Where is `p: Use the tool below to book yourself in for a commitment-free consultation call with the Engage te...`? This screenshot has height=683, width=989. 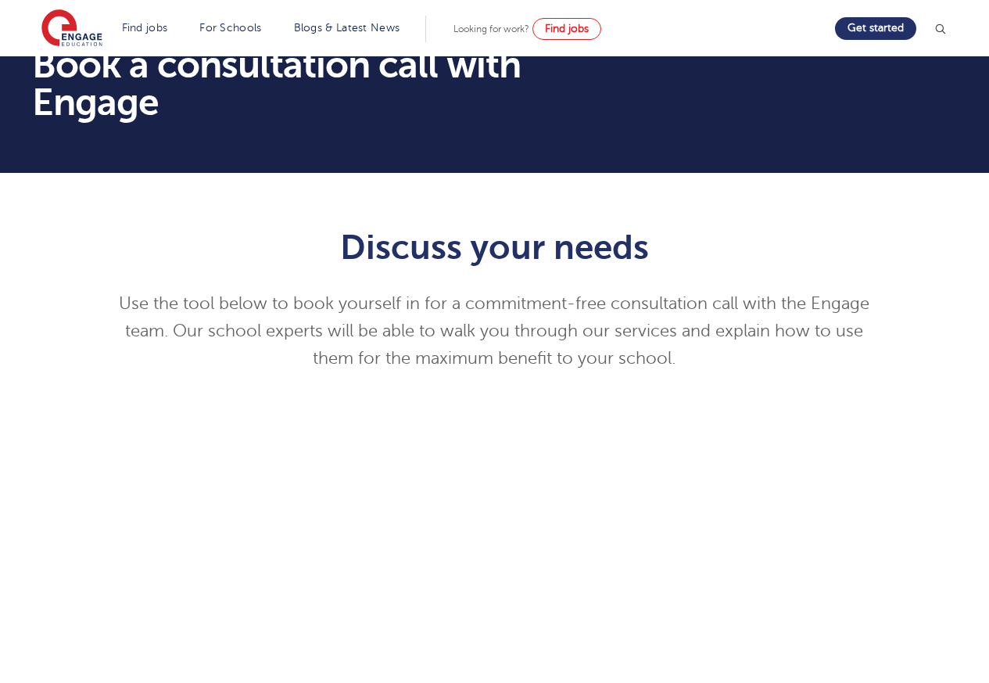
p: Use the tool below to book yourself in for a commitment-free consultation call with the Engage te... is located at coordinates (494, 331).